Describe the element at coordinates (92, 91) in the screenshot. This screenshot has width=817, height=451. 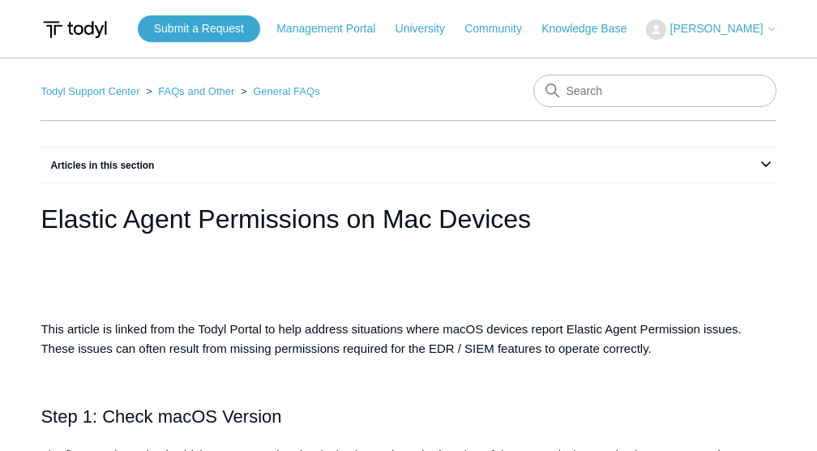
I see `li: Todyl Support Center` at that location.